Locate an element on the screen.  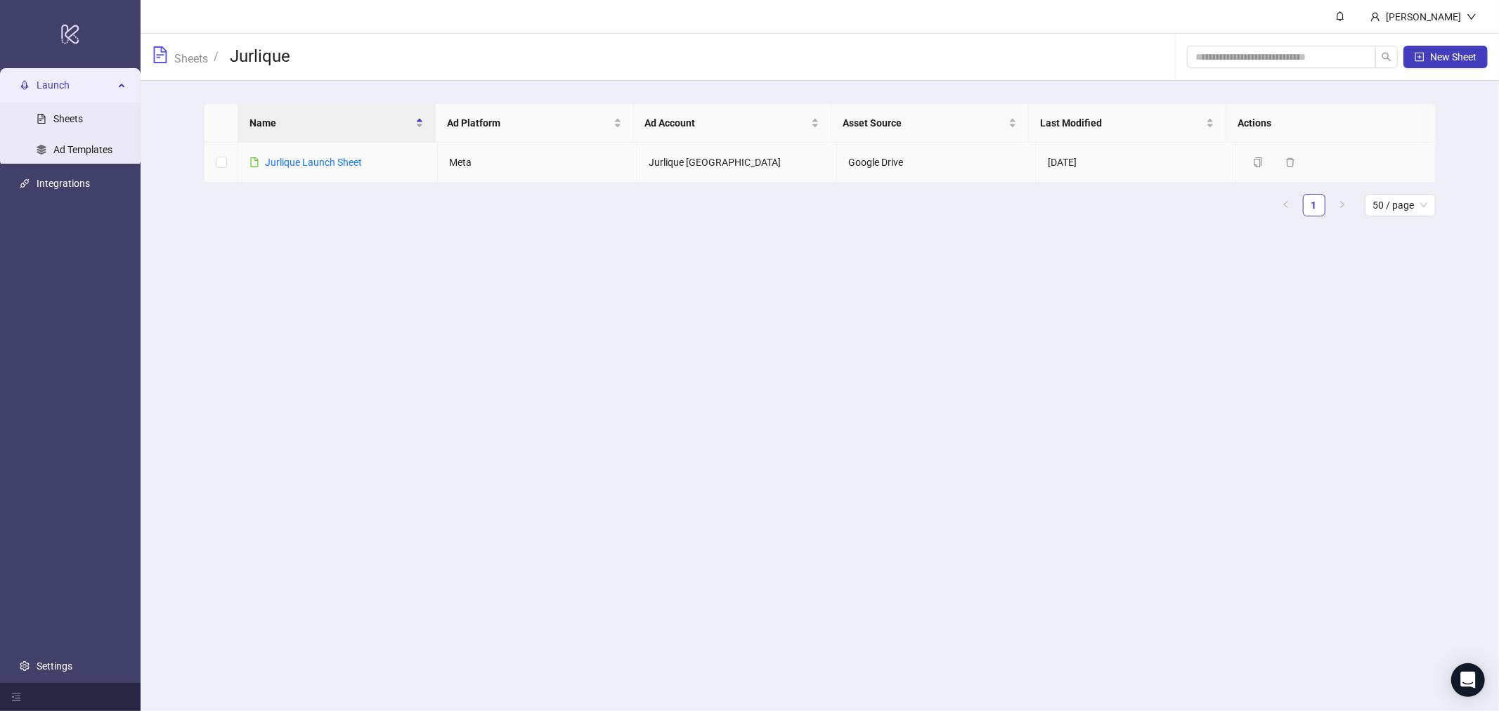
li: 1 is located at coordinates (1314, 205).